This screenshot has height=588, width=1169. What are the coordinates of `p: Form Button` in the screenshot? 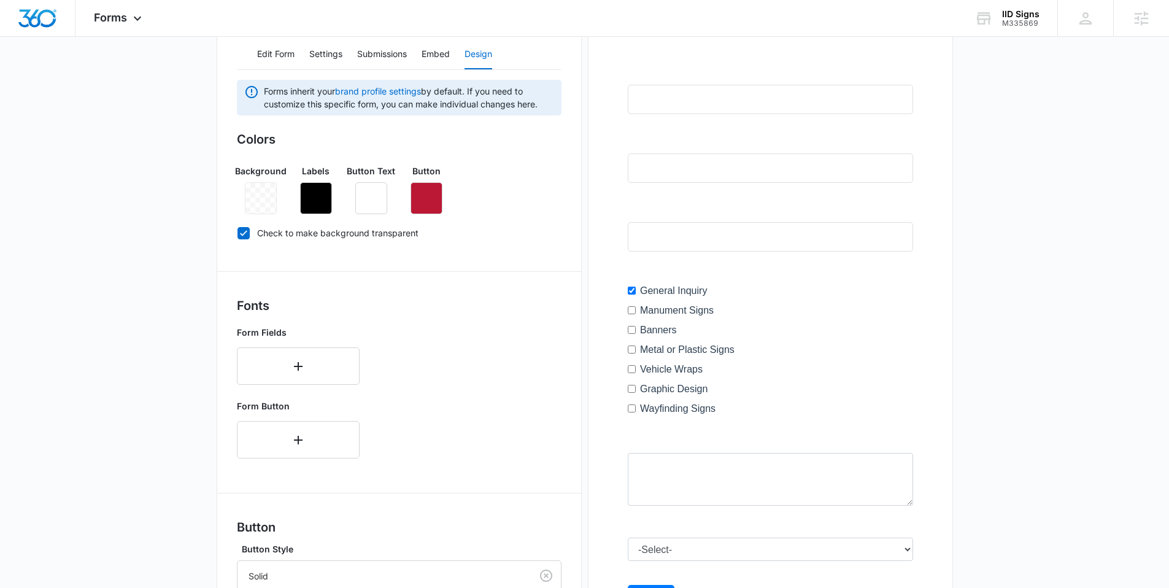 It's located at (298, 405).